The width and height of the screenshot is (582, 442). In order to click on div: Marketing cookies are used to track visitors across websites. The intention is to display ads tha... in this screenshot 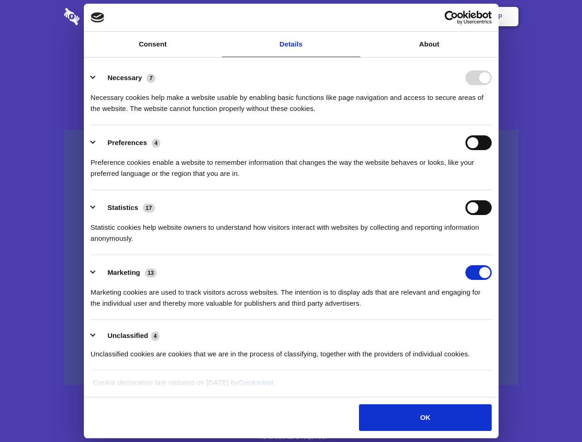, I will do `click(291, 294)`.